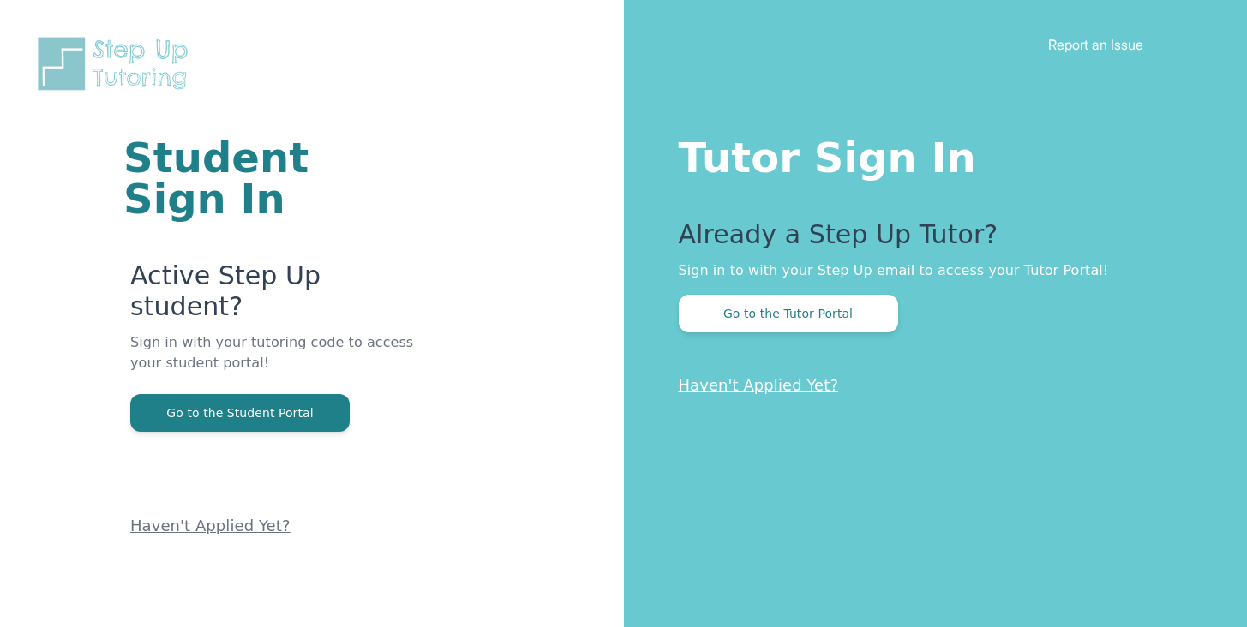  I want to click on img: Step Up Tutoring horizontal logo, so click(117, 63).